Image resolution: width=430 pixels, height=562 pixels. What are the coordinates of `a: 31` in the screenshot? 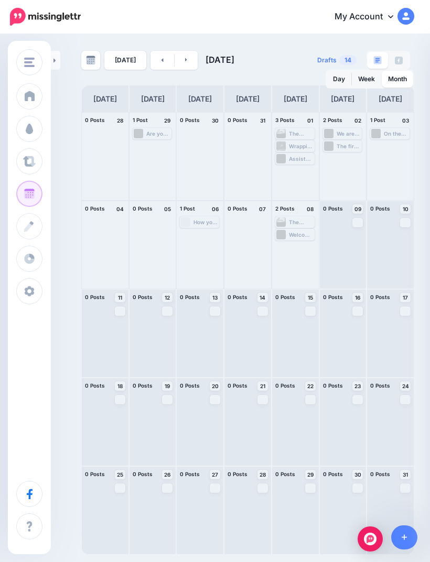 It's located at (405, 475).